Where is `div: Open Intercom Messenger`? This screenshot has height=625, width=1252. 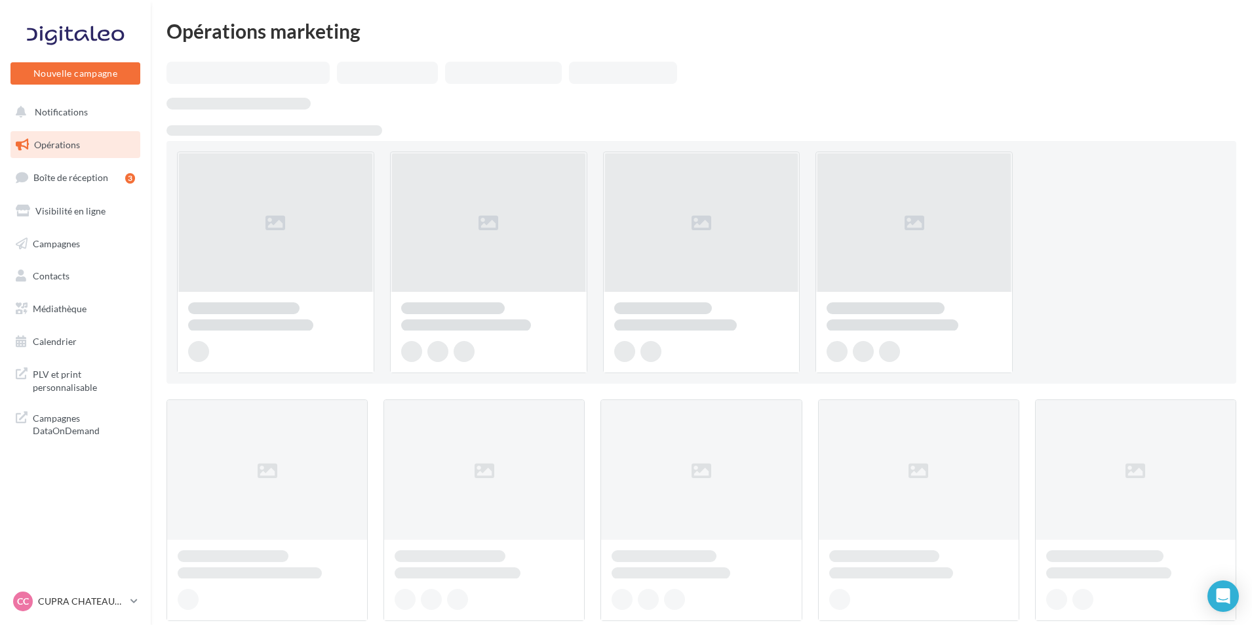
div: Open Intercom Messenger is located at coordinates (1223, 596).